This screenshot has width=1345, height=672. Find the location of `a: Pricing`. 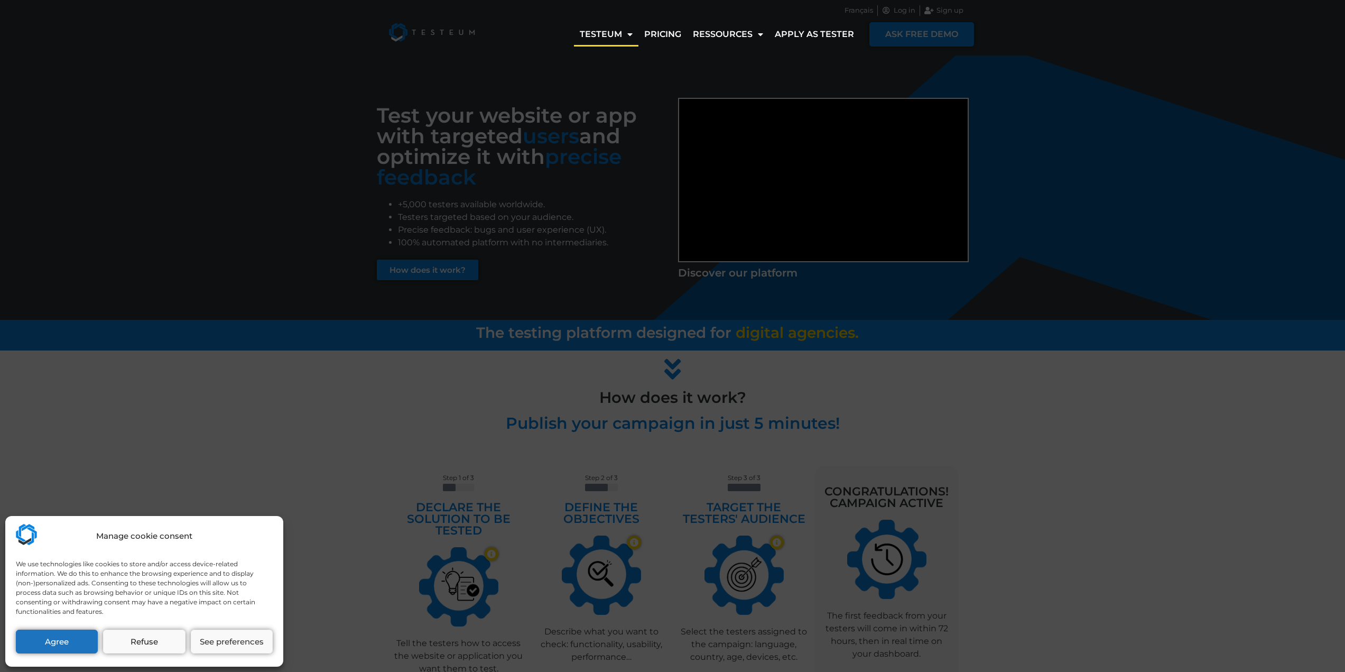

a: Pricing is located at coordinates (663, 34).